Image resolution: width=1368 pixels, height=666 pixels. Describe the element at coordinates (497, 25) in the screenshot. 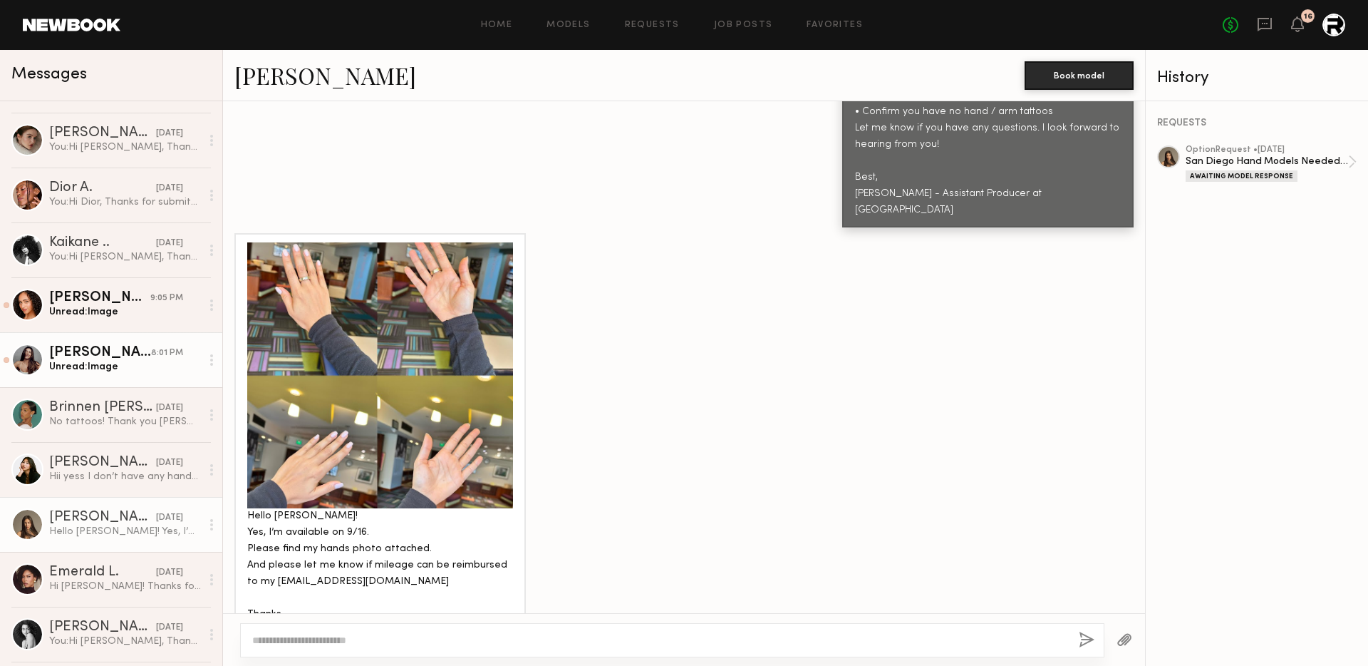

I see `a: Home` at that location.